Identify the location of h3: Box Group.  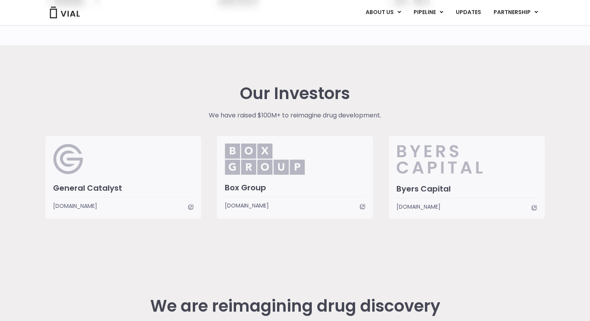
(295, 188).